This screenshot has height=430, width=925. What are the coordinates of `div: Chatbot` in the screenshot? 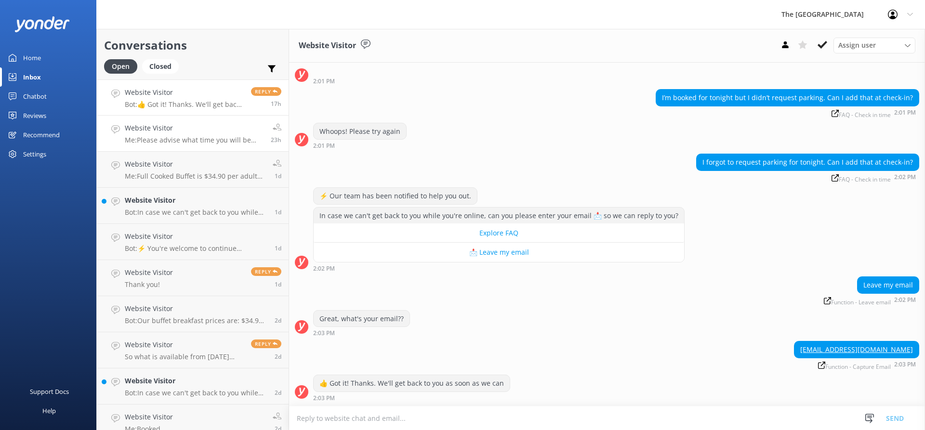 It's located at (35, 96).